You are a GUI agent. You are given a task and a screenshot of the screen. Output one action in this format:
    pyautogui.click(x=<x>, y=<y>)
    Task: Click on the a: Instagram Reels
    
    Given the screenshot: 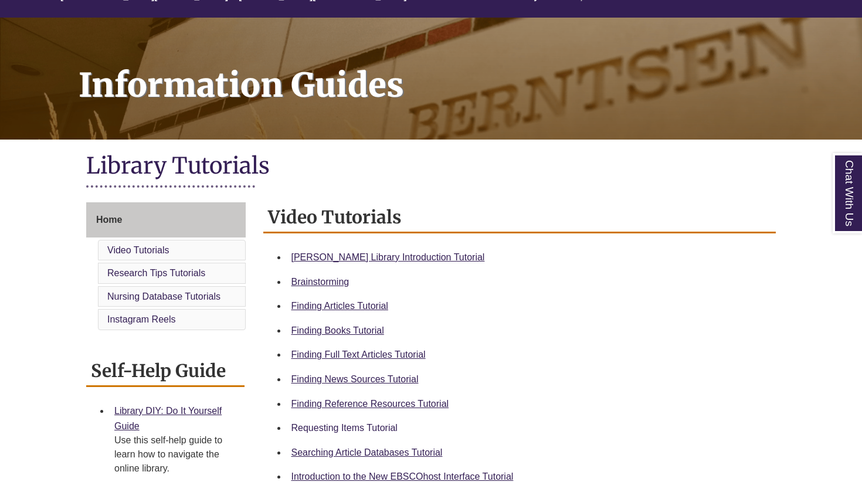 What is the action you would take?
    pyautogui.click(x=141, y=319)
    